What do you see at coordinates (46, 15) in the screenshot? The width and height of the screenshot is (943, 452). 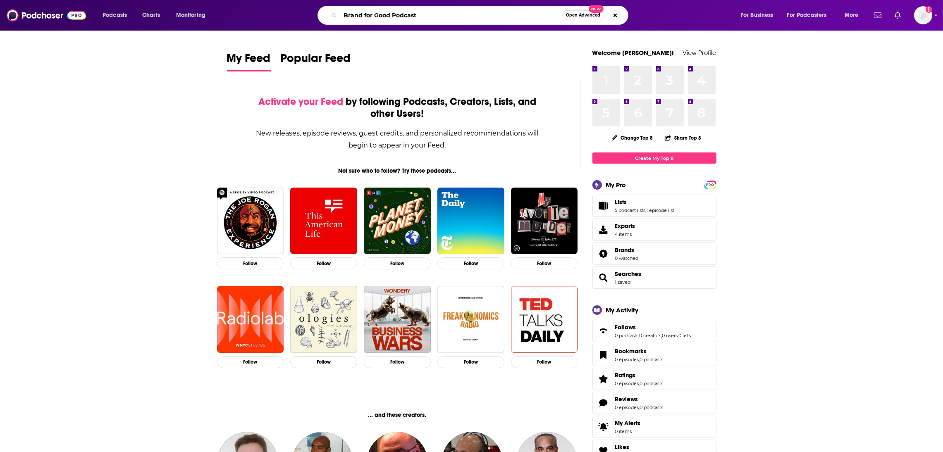 I see `a: Podchaser - Follow, Share and Rate Podcasts` at bounding box center [46, 15].